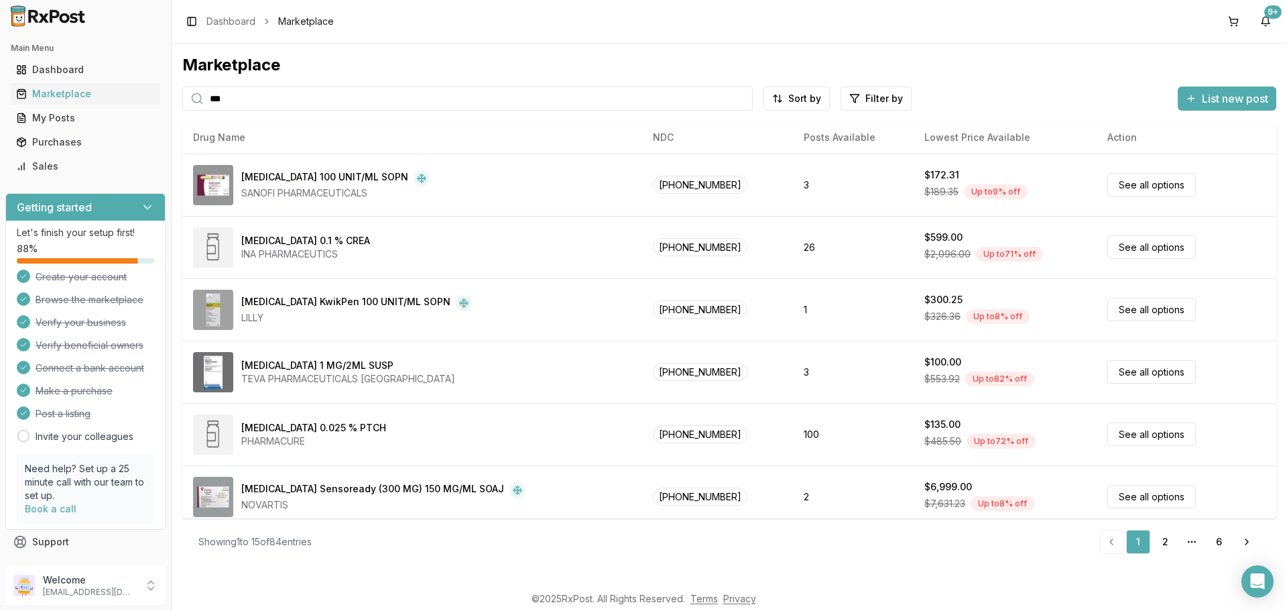 This screenshot has width=1287, height=611. Describe the element at coordinates (796, 99) in the screenshot. I see `button: Sort by` at that location.